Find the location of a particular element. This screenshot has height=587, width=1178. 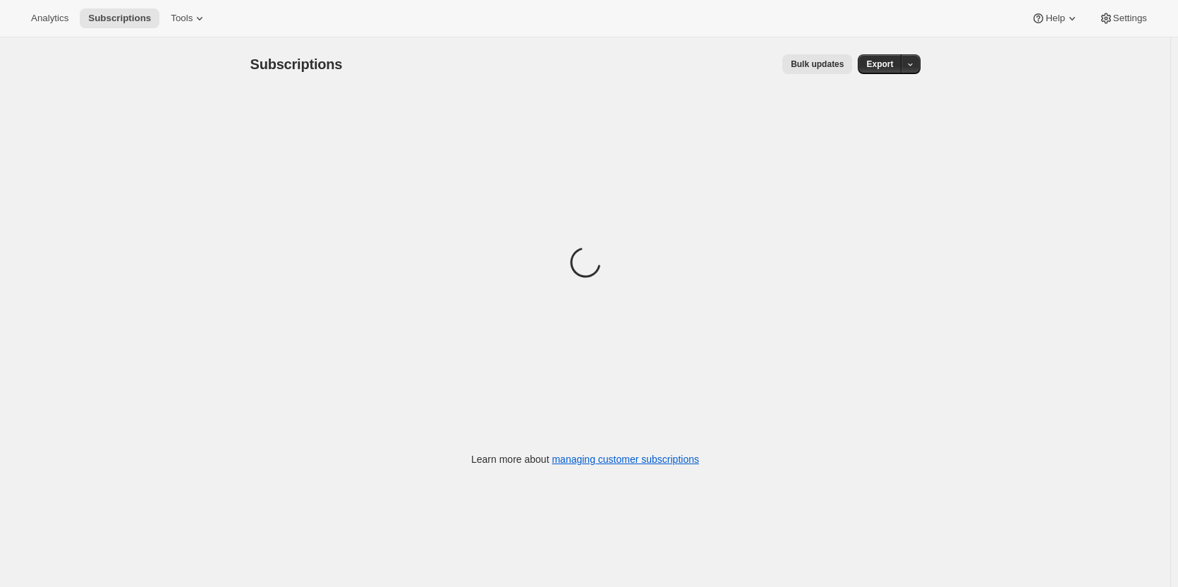

button: Subscriptions is located at coordinates (119, 18).